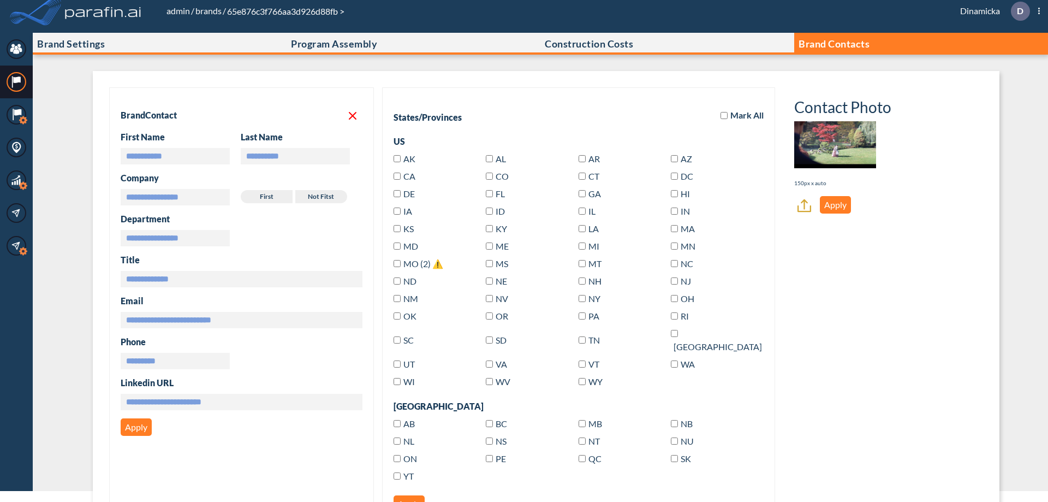  I want to click on p: D, so click(1021, 11).